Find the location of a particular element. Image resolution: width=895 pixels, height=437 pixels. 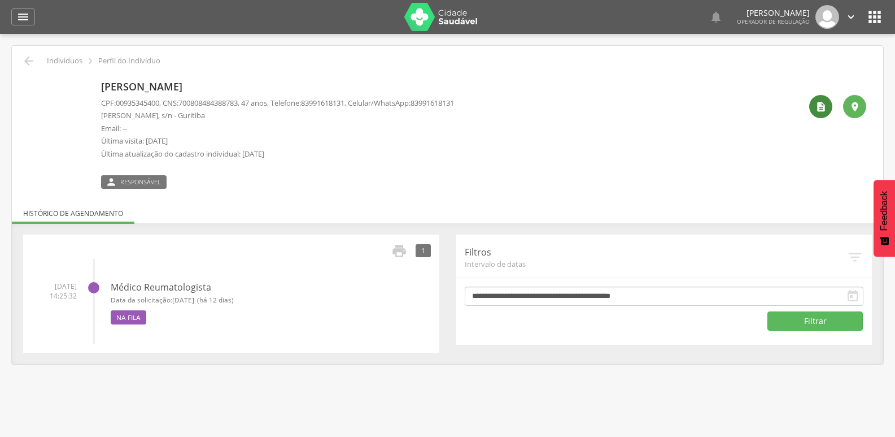

span: (há 12 dias) is located at coordinates (215, 299).